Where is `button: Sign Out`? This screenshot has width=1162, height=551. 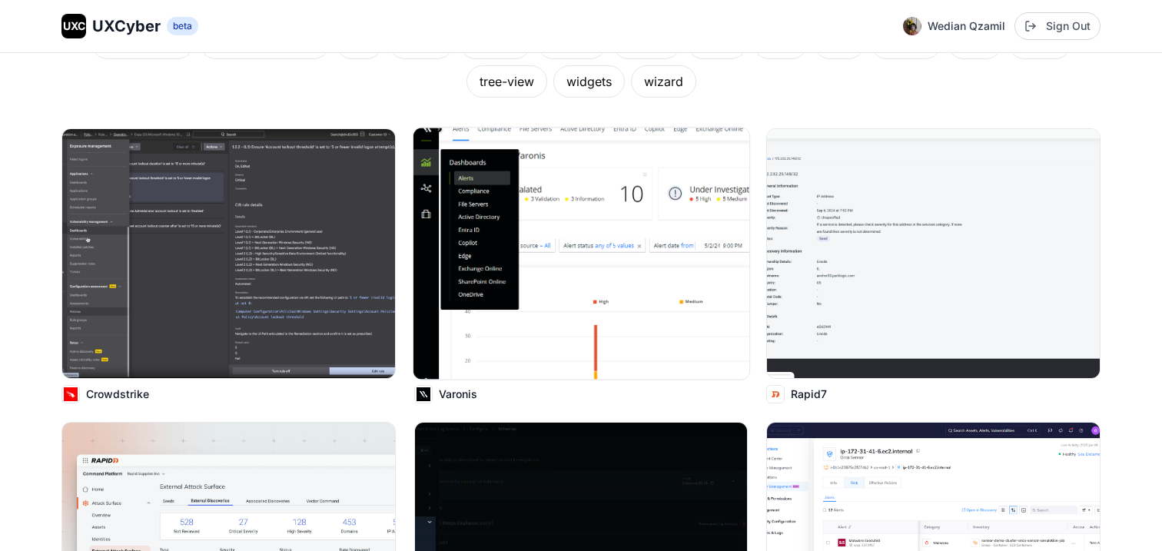
button: Sign Out is located at coordinates (1057, 26).